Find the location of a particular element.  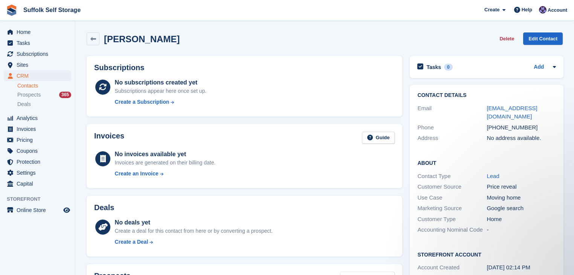

a: Add is located at coordinates (539, 67).